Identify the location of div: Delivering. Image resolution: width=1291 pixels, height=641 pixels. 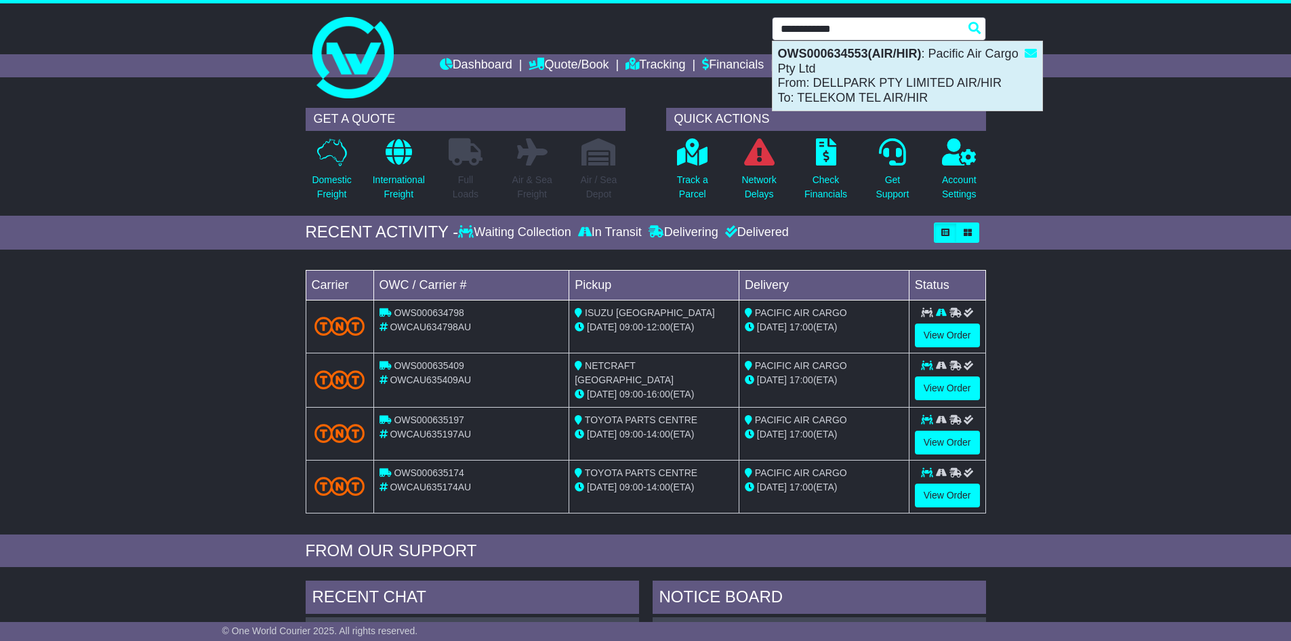
(683, 232).